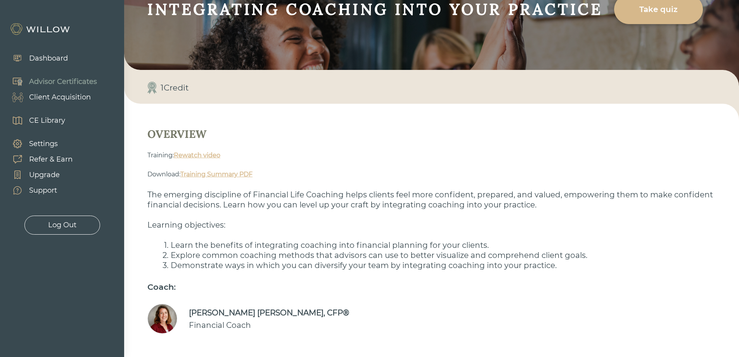  Describe the element at coordinates (62, 225) in the screenshot. I see `div: Log Out` at that location.